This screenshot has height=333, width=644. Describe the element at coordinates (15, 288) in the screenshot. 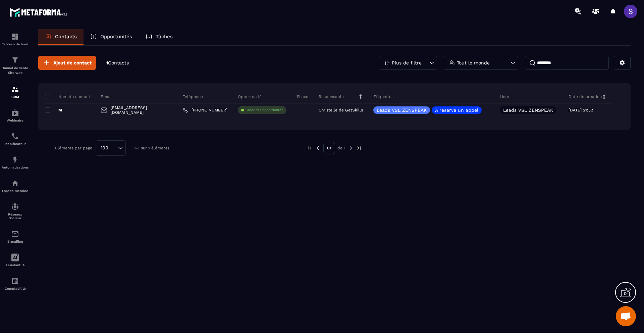

I see `p: Comptabilité` at that location.